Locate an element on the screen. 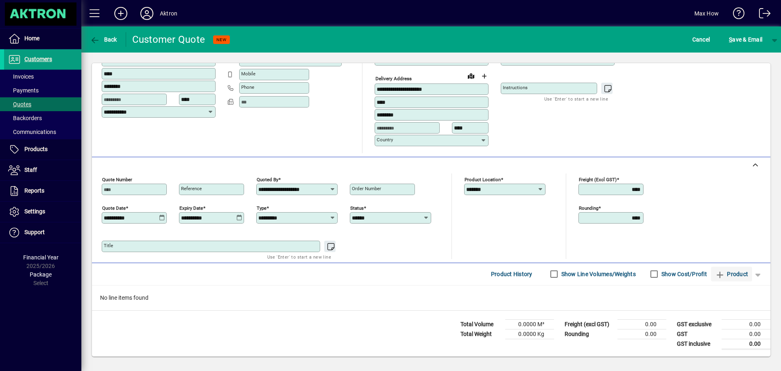 Image resolution: width=781 pixels, height=371 pixels. a: Home is located at coordinates (43, 39).